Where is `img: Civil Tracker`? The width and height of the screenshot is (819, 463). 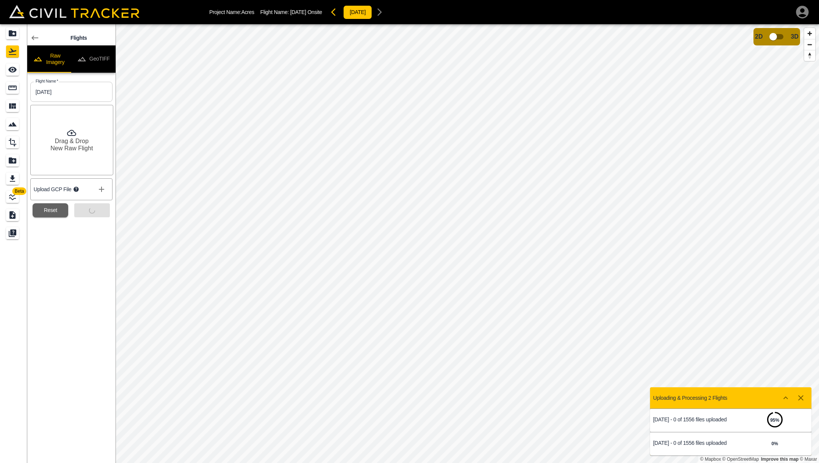
img: Civil Tracker is located at coordinates (74, 11).